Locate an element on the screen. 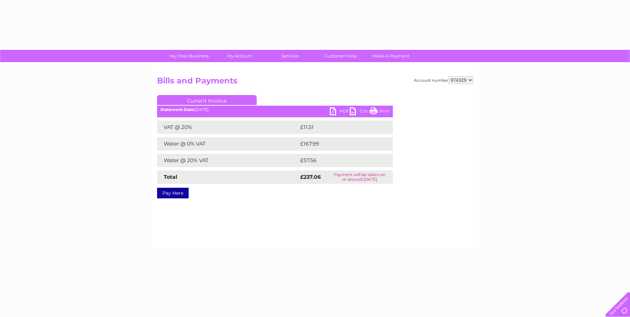 The height and width of the screenshot is (317, 630). td: £11.51 is located at coordinates (338, 127).